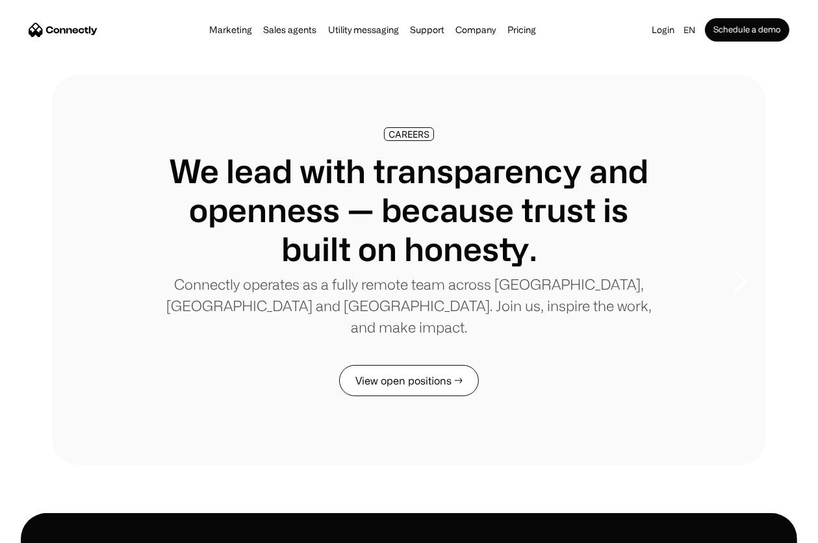 This screenshot has width=818, height=543. Describe the element at coordinates (475, 30) in the screenshot. I see `div: Company` at that location.